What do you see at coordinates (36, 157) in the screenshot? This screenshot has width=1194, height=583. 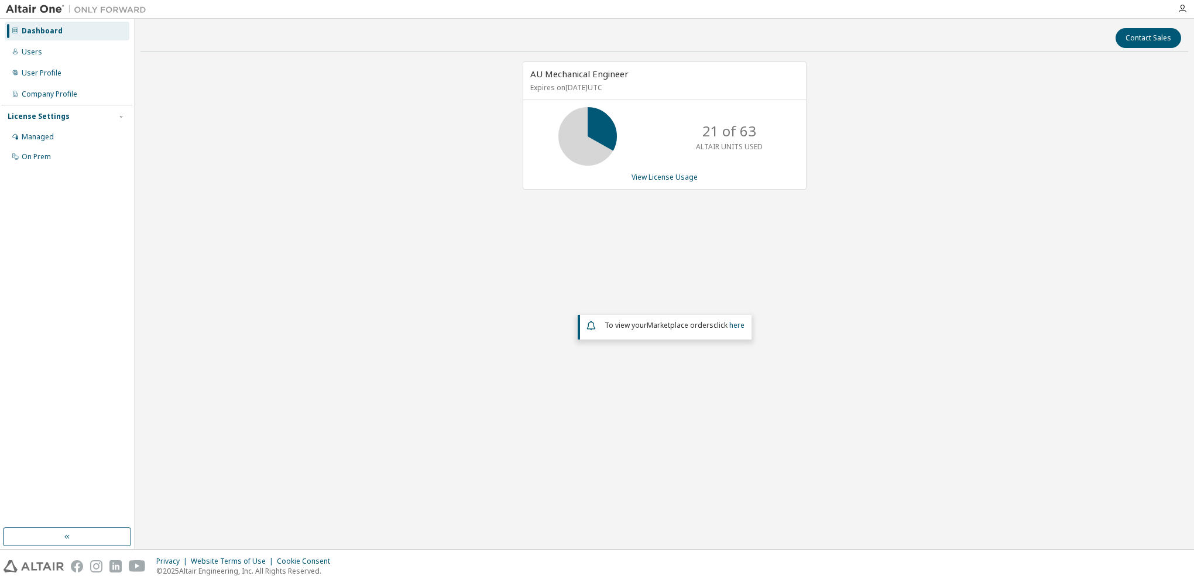 I see `div: On Prem` at bounding box center [36, 157].